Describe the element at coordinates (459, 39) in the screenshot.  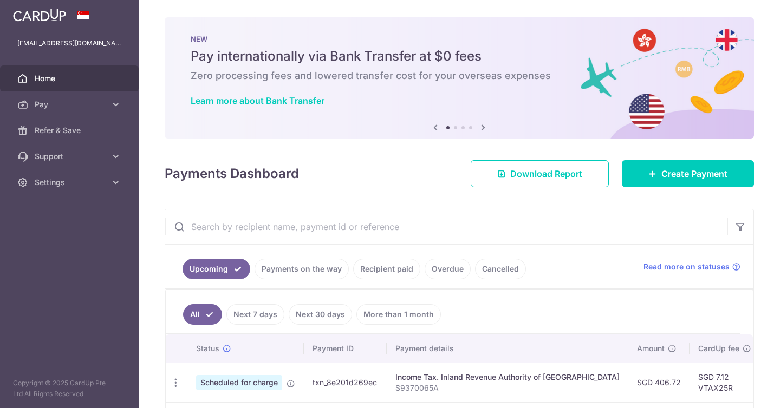
I see `p: NEW` at that location.